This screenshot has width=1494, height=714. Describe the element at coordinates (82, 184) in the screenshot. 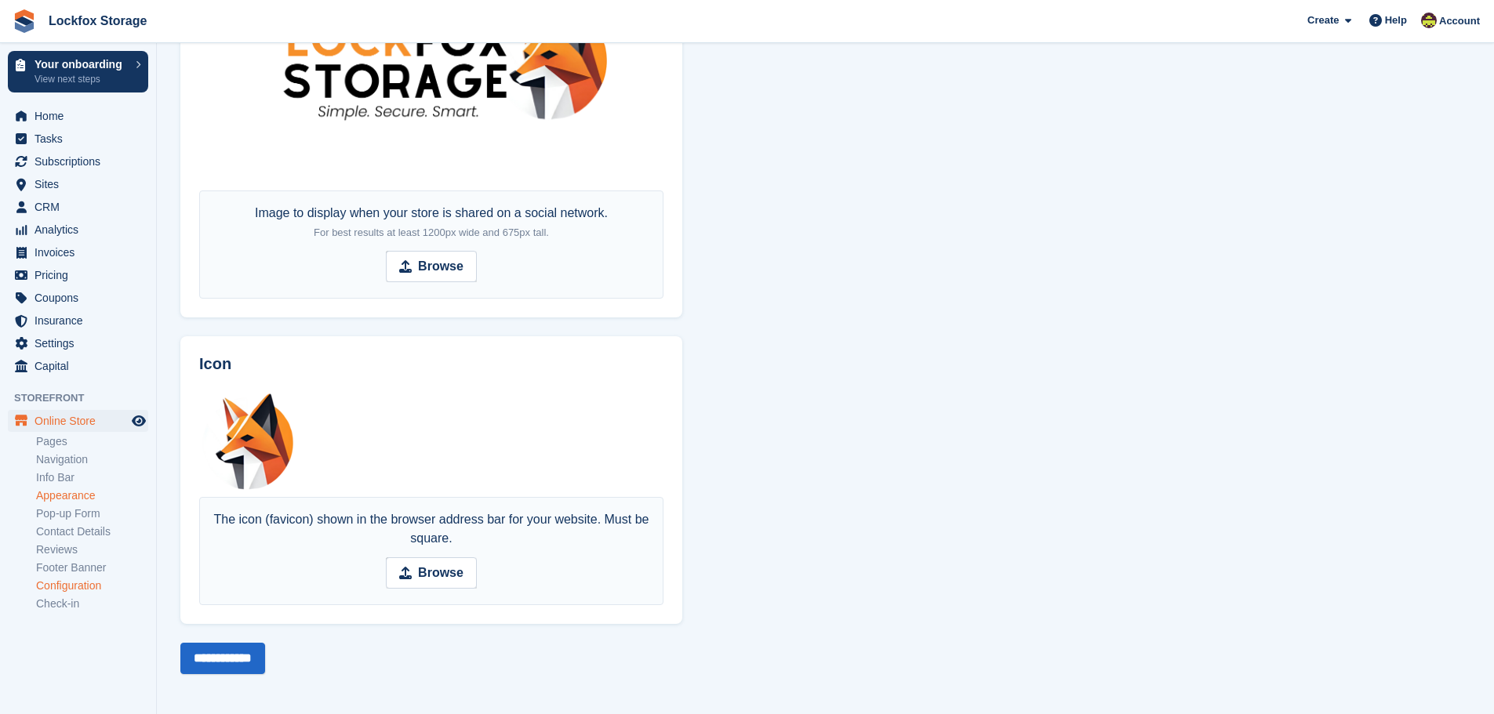

I see `span: Sites` at that location.